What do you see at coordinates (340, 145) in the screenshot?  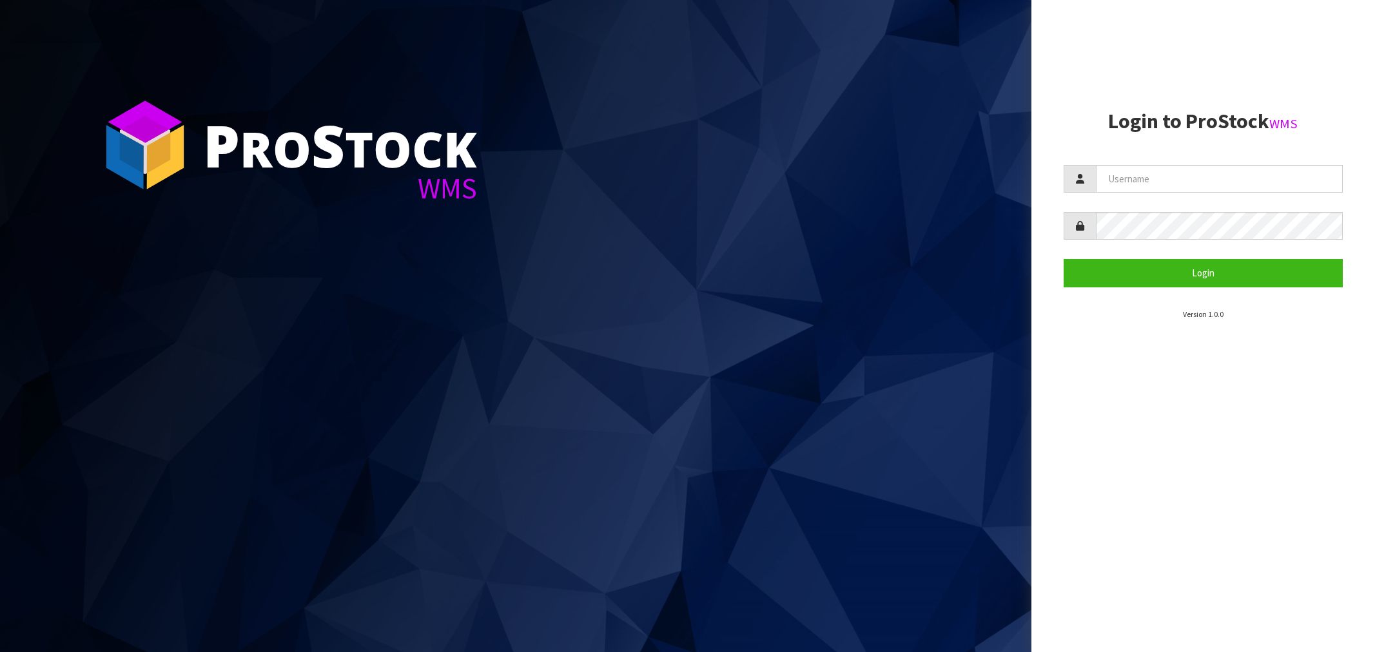 I see `div: ro tock` at bounding box center [340, 145].